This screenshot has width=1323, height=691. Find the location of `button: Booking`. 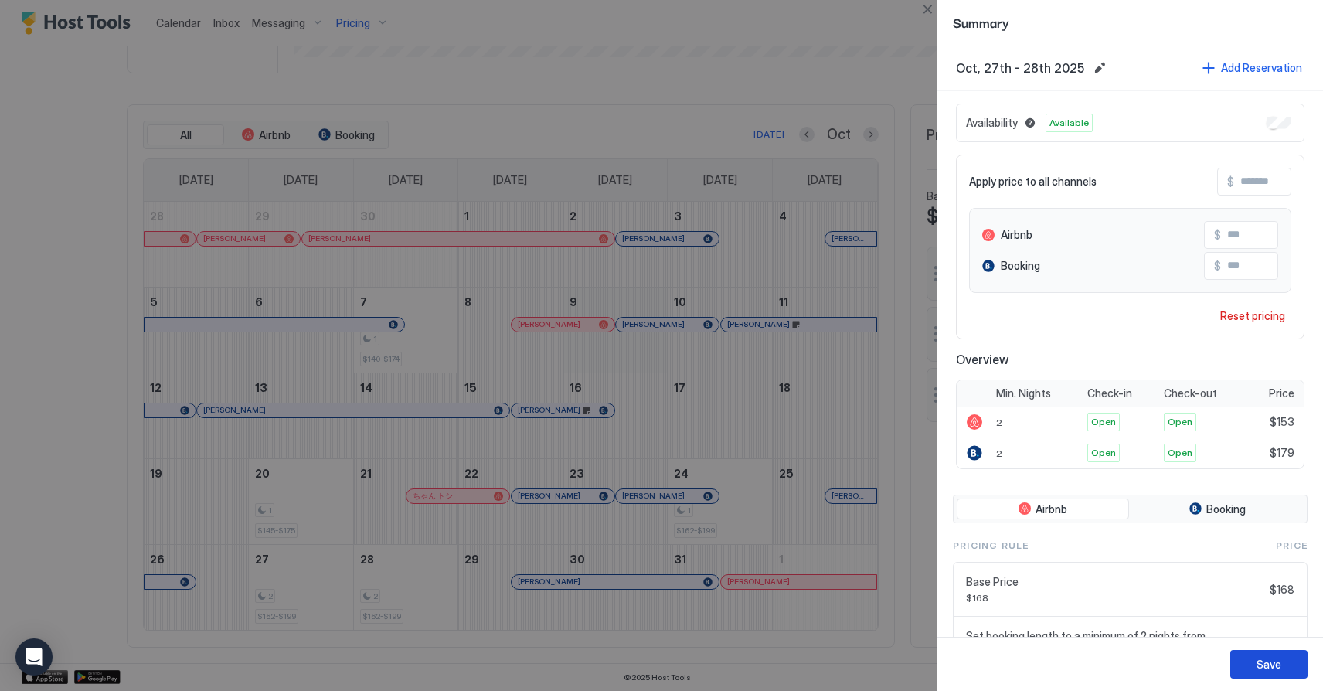

button: Booking is located at coordinates (1218, 509).